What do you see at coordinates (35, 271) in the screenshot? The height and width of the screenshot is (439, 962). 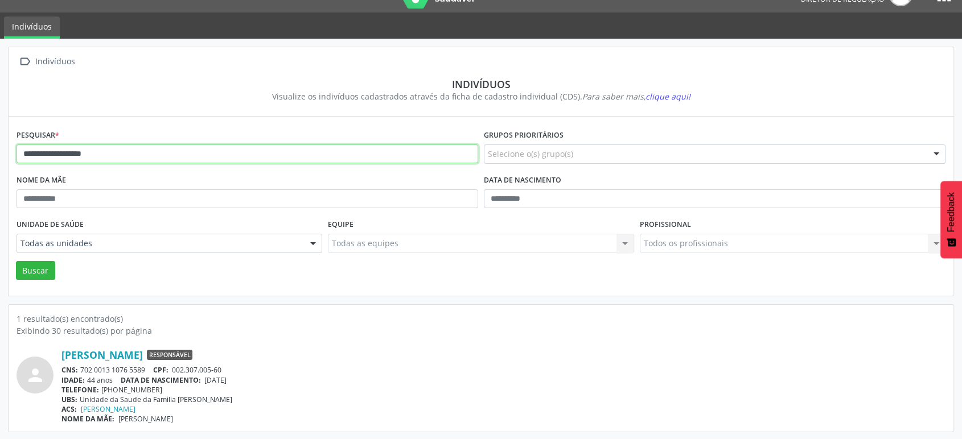 I see `button: Buscar` at bounding box center [35, 271].